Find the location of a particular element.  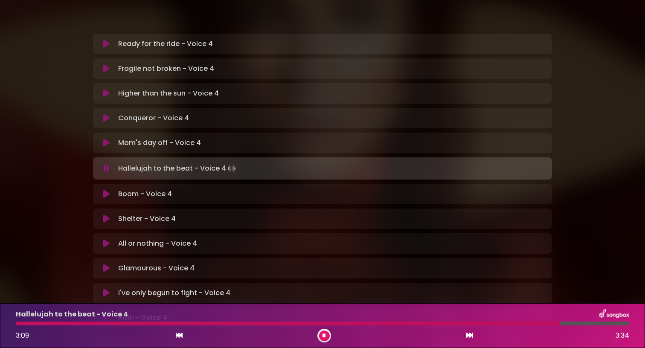

p: Conqueror - Voice 4 is located at coordinates (154, 118).